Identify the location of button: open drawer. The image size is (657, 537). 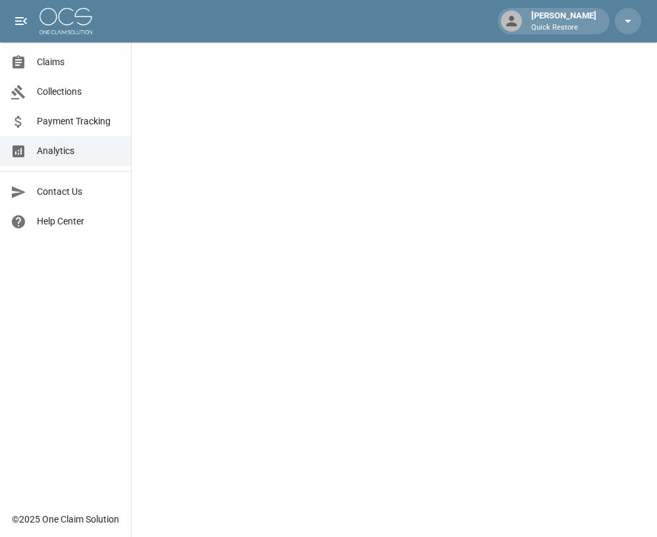
(21, 21).